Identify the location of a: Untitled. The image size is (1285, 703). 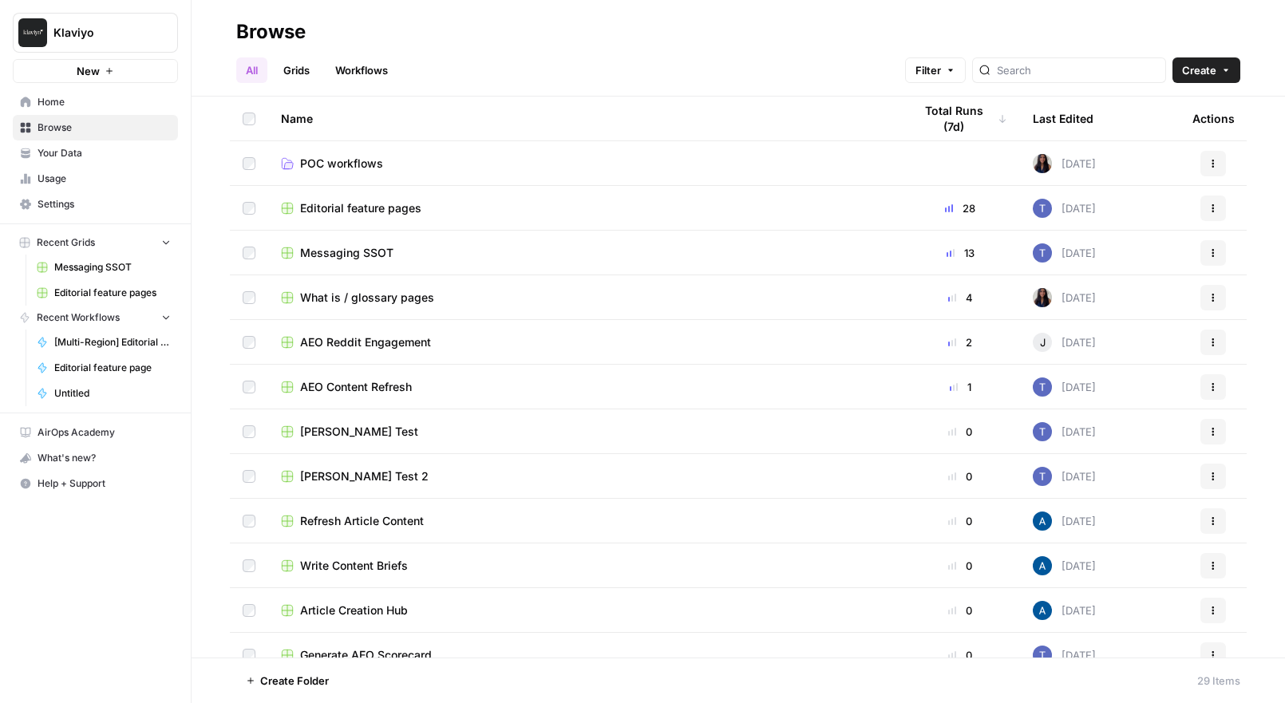
(104, 393).